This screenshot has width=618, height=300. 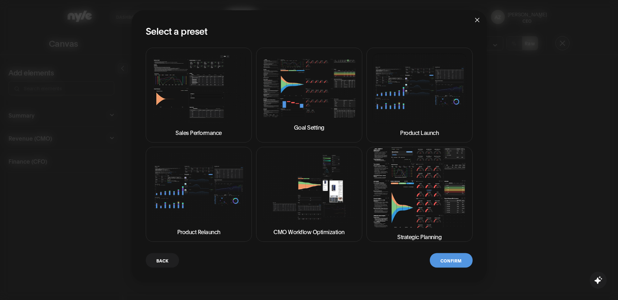 I want to click on p: Strategic Planning, so click(x=419, y=236).